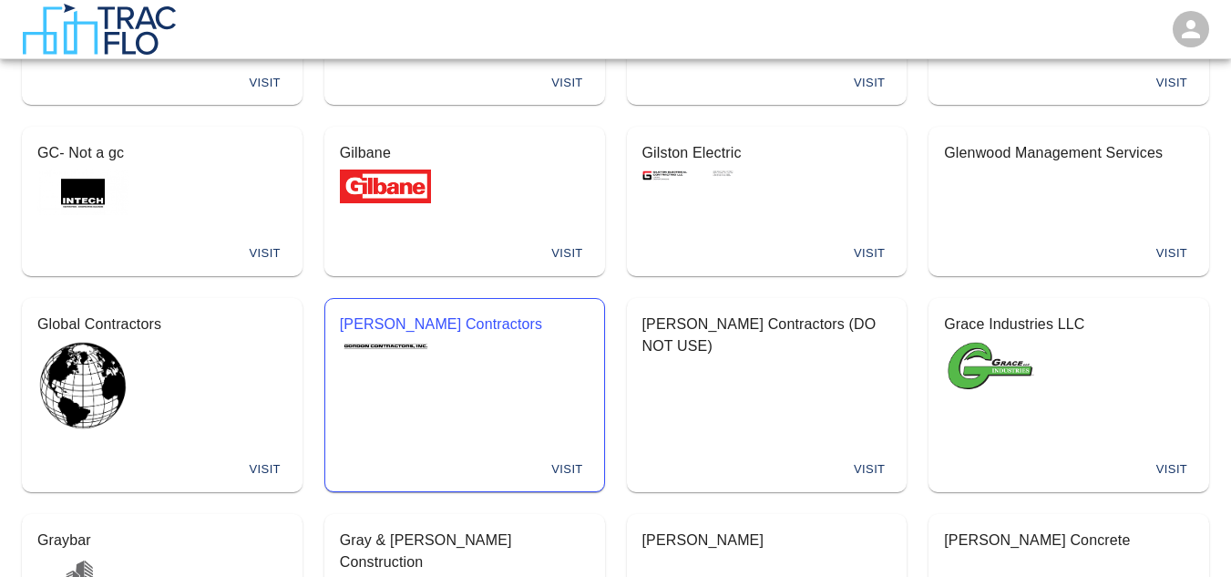  I want to click on p: Glenwood Management Services, so click(1068, 153).